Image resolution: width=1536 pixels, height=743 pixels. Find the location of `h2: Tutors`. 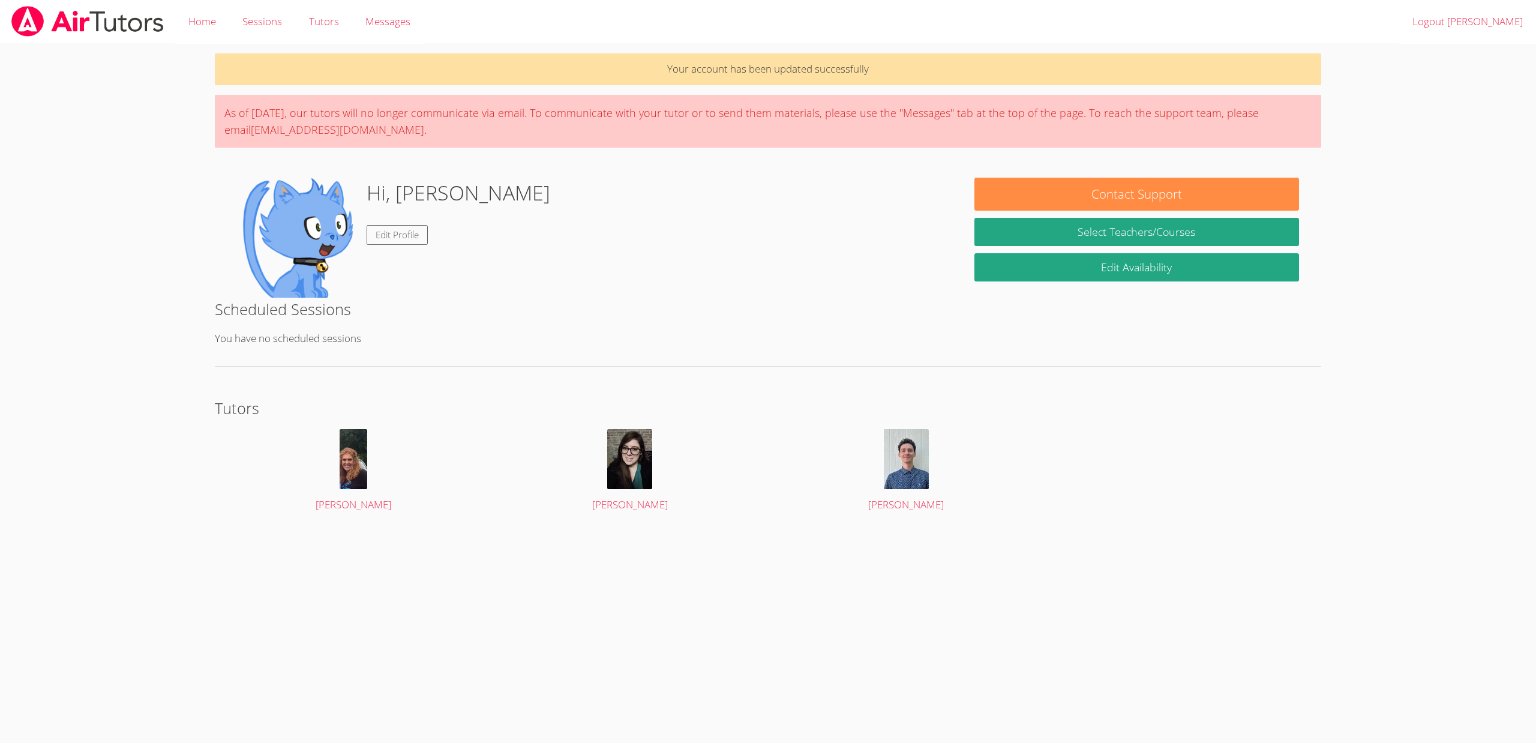

h2: Tutors is located at coordinates (767, 408).